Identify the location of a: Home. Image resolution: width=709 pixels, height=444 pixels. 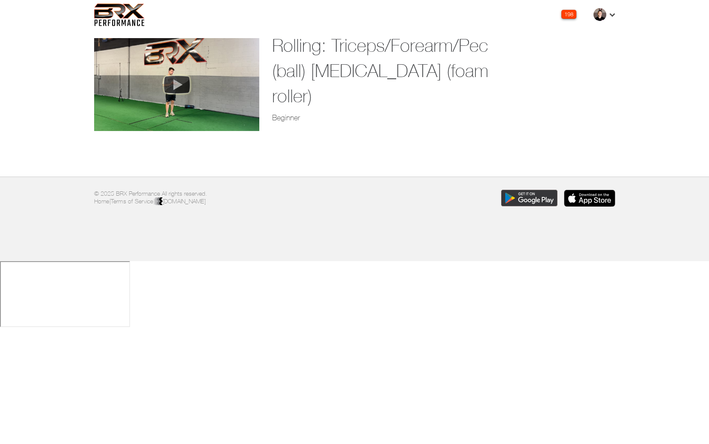
(102, 201).